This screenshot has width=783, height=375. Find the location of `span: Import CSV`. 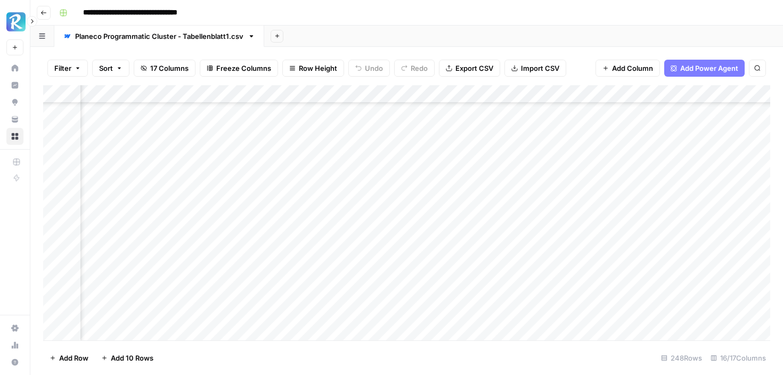

span: Import CSV is located at coordinates (540, 68).